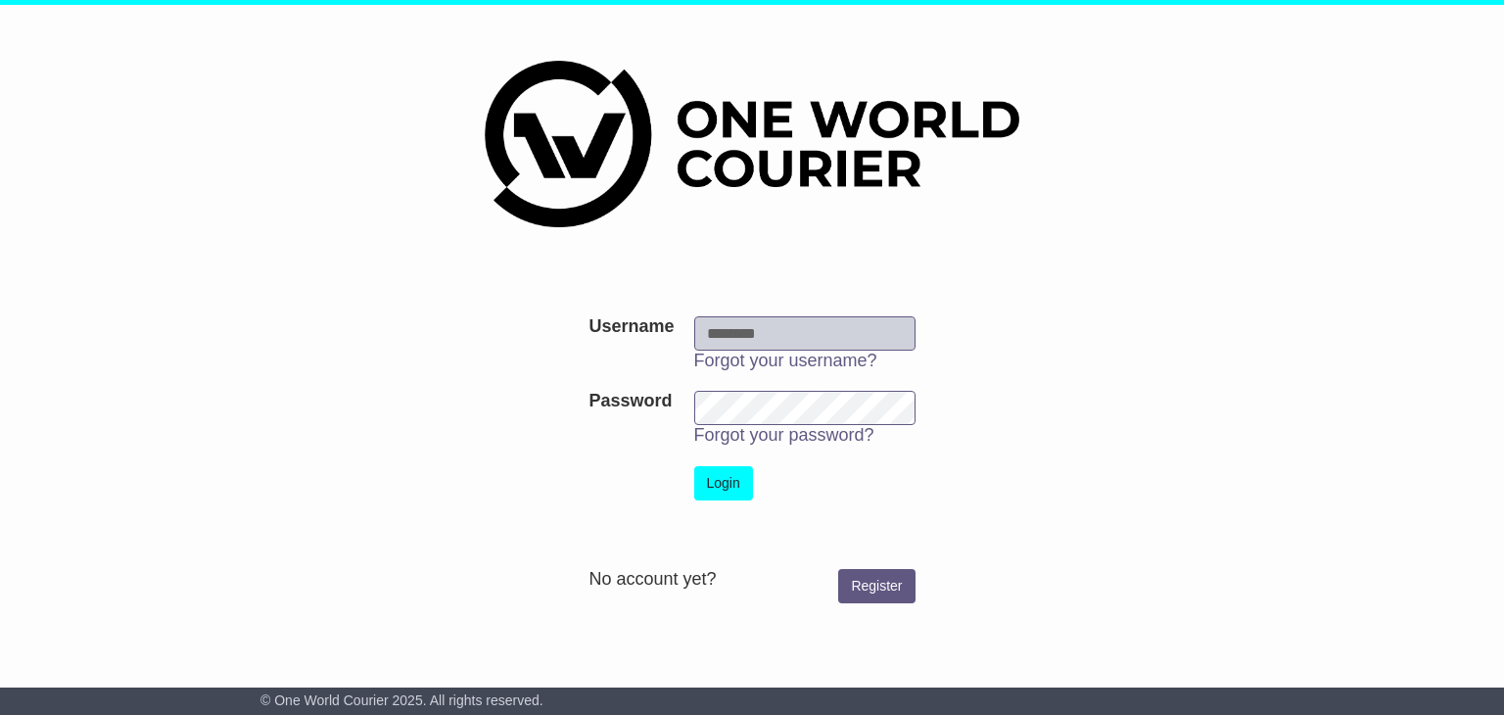 Image resolution: width=1504 pixels, height=715 pixels. Describe the element at coordinates (629, 401) in the screenshot. I see `label: Password` at that location.